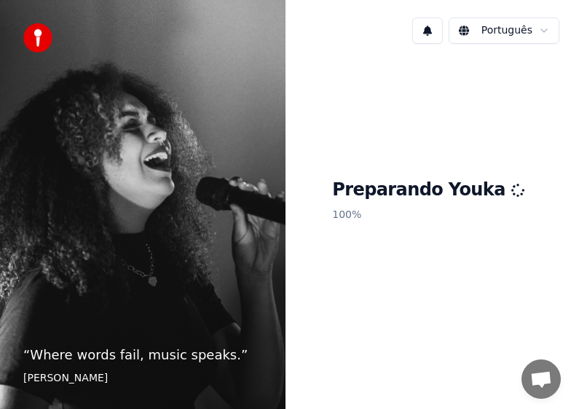 The image size is (571, 409). I want to click on img: youka, so click(38, 38).